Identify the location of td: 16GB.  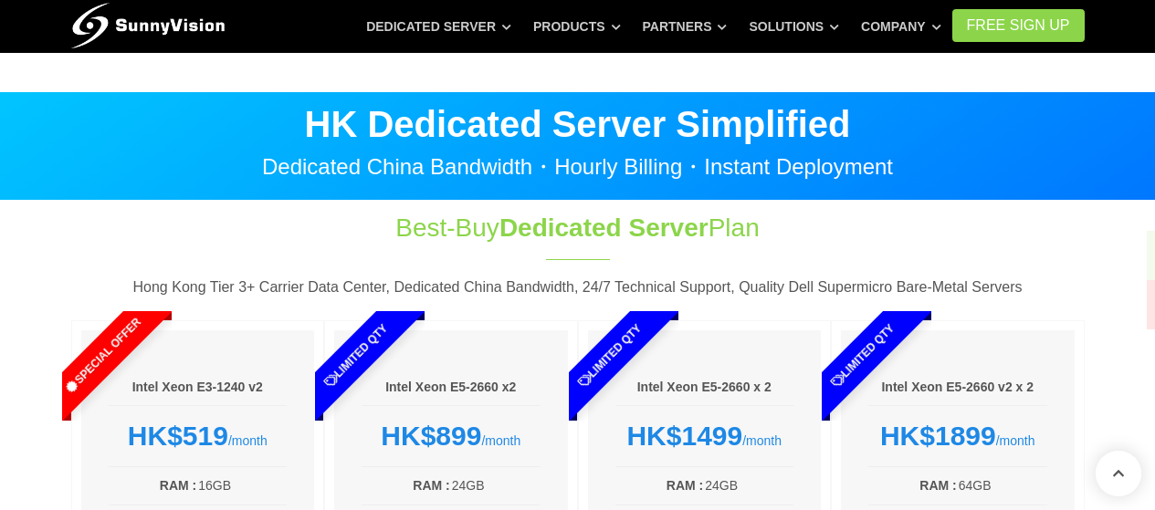
(242, 486).